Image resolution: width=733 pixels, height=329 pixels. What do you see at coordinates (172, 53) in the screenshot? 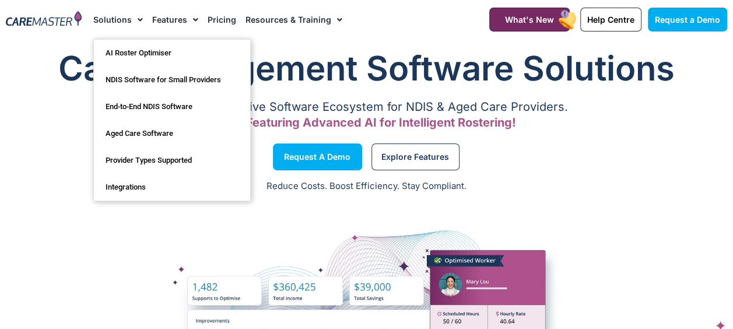
I see `a: AI Roster Optimiser` at bounding box center [172, 53].